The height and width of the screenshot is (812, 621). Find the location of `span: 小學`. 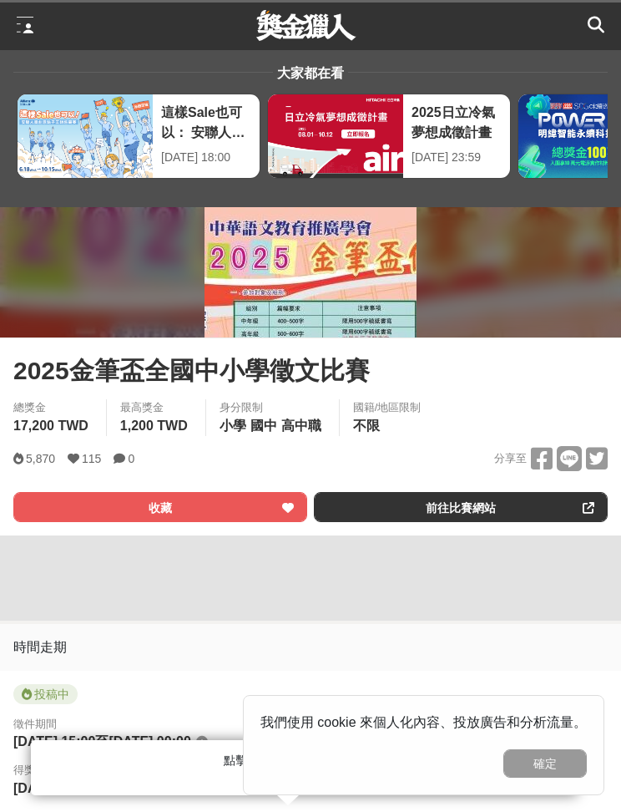

span: 小學 is located at coordinates (233, 425).